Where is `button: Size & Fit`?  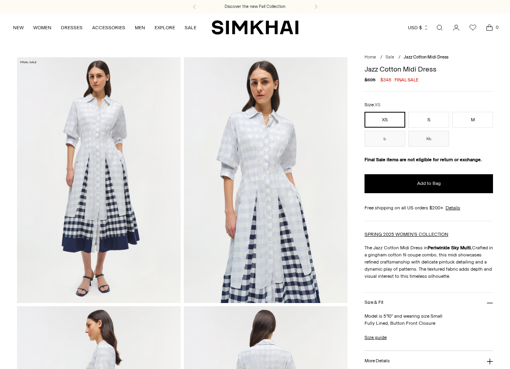 button: Size & Fit is located at coordinates (429, 303).